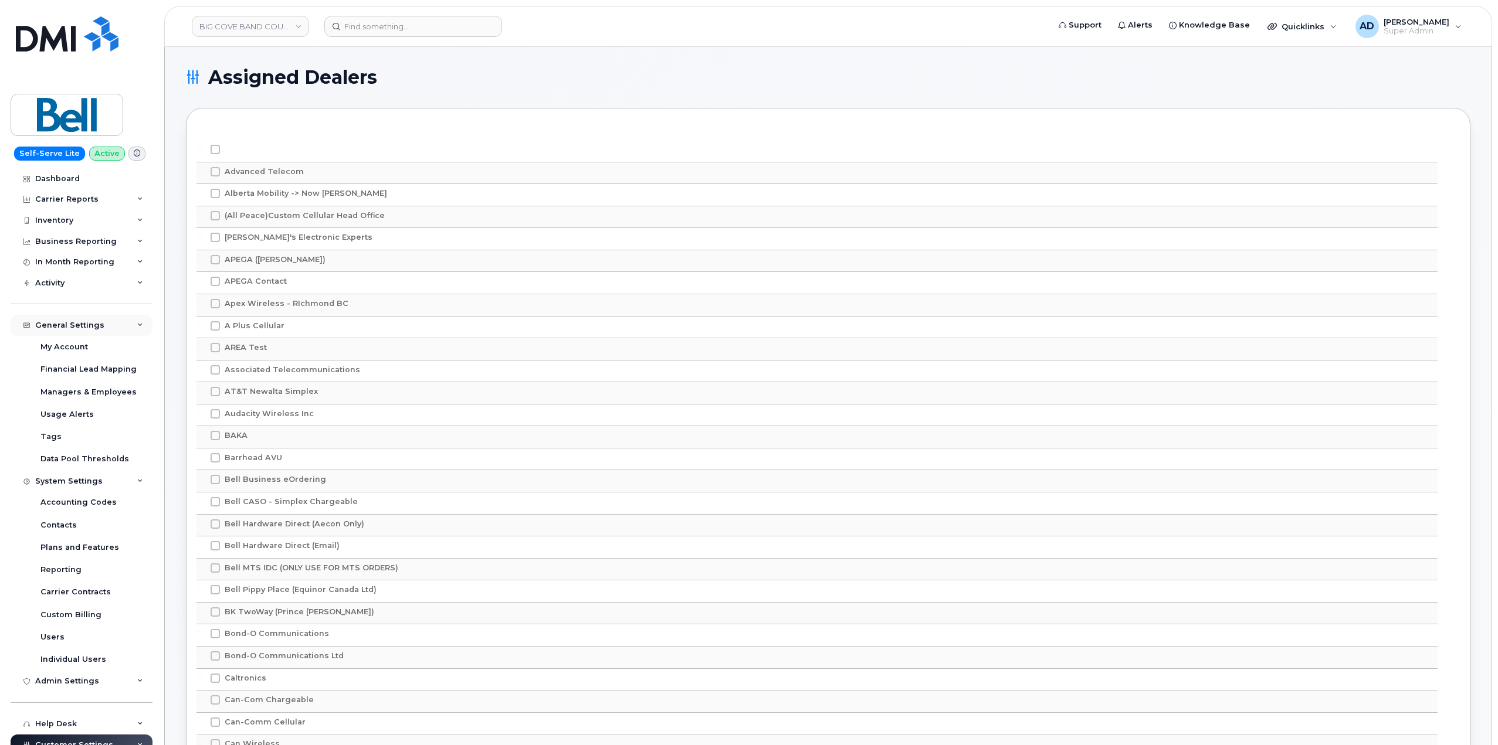  I want to click on span: Apex Wireless - RIchmond BC, so click(286, 303).